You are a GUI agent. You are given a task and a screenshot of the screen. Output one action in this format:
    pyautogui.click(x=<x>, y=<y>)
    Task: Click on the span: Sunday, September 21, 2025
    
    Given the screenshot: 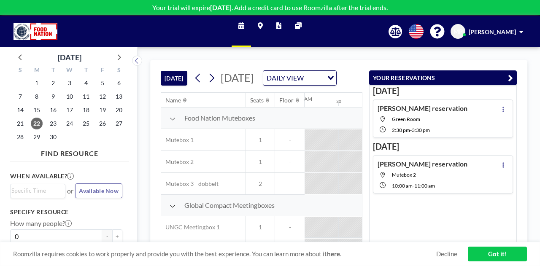 What is the action you would take?
    pyautogui.click(x=20, y=124)
    